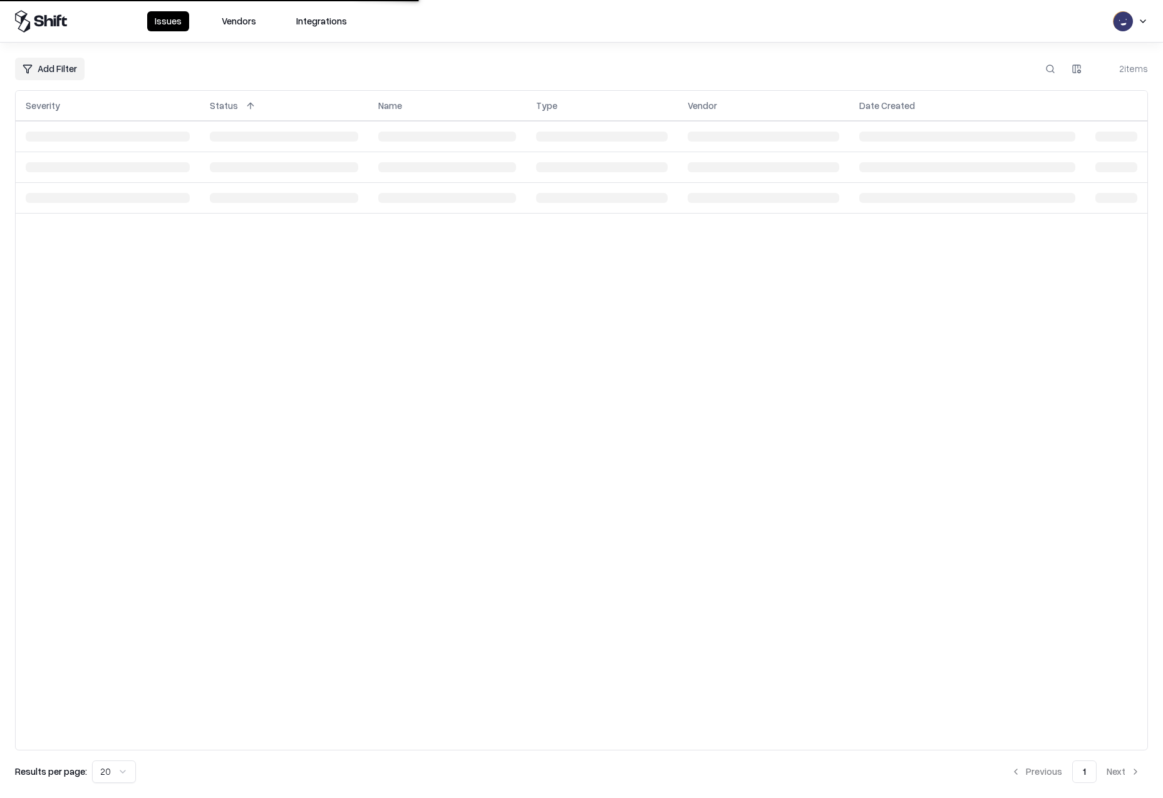  What do you see at coordinates (1084, 772) in the screenshot?
I see `button: 1` at bounding box center [1084, 772].